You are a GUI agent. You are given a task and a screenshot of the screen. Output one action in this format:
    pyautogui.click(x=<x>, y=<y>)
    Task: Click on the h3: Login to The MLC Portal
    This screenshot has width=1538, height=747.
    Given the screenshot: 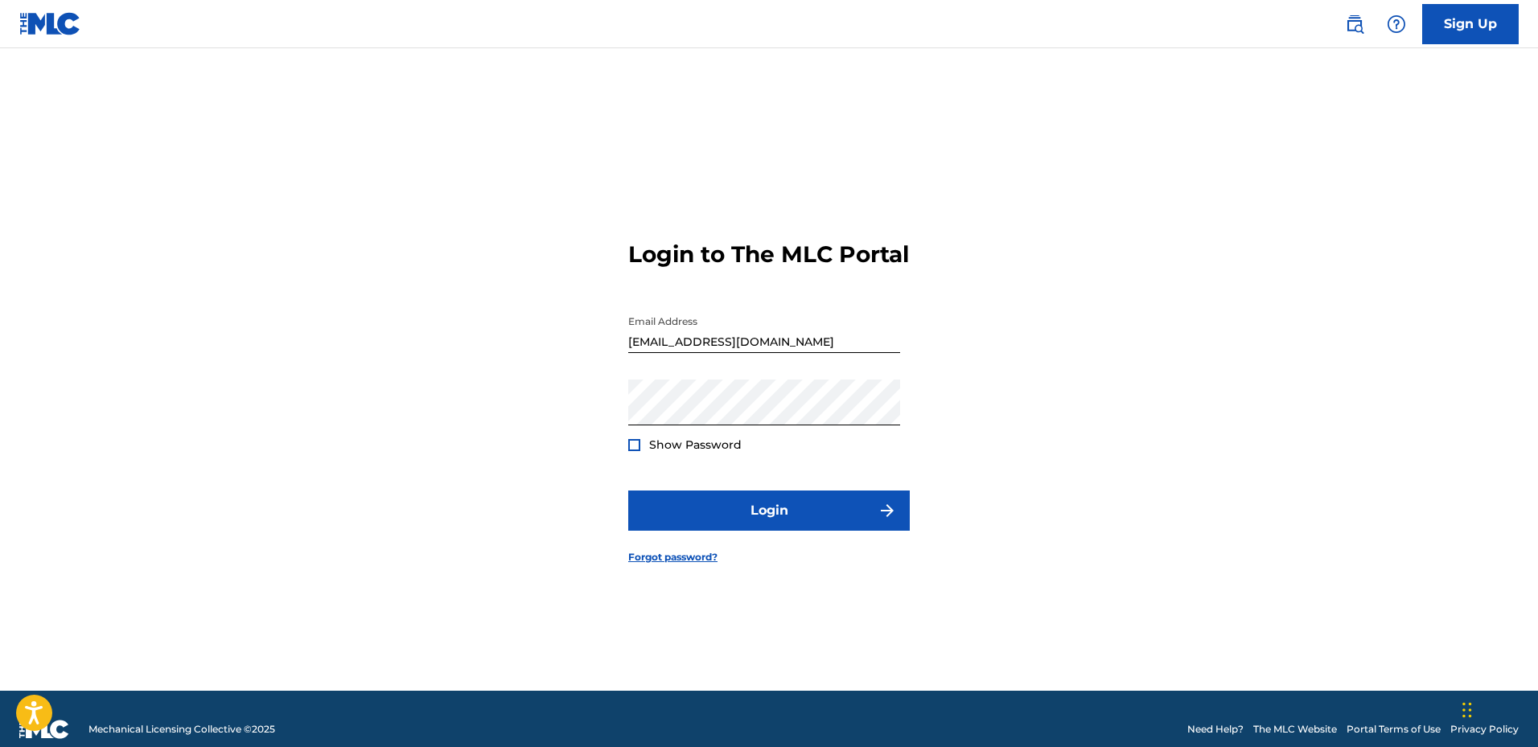 What is the action you would take?
    pyautogui.click(x=768, y=254)
    